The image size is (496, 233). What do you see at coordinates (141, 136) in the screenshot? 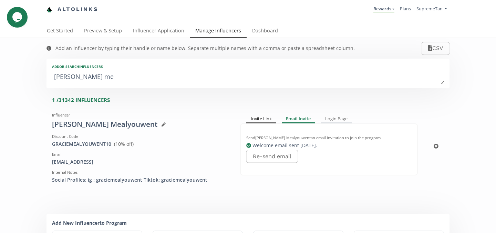
I see `div: Discount Code` at bounding box center [141, 136].